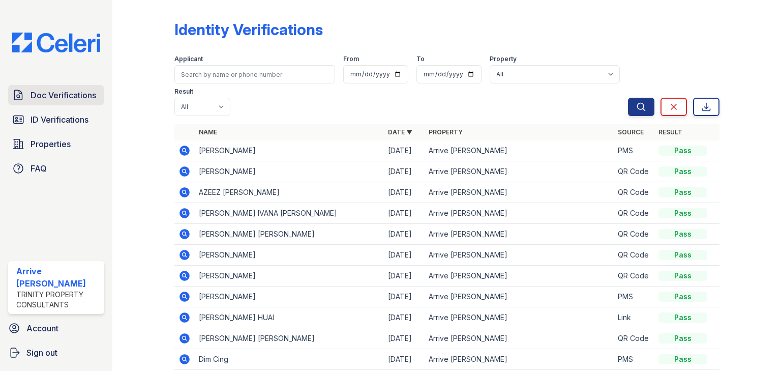  What do you see at coordinates (56, 144) in the screenshot?
I see `a: Properties` at bounding box center [56, 144].